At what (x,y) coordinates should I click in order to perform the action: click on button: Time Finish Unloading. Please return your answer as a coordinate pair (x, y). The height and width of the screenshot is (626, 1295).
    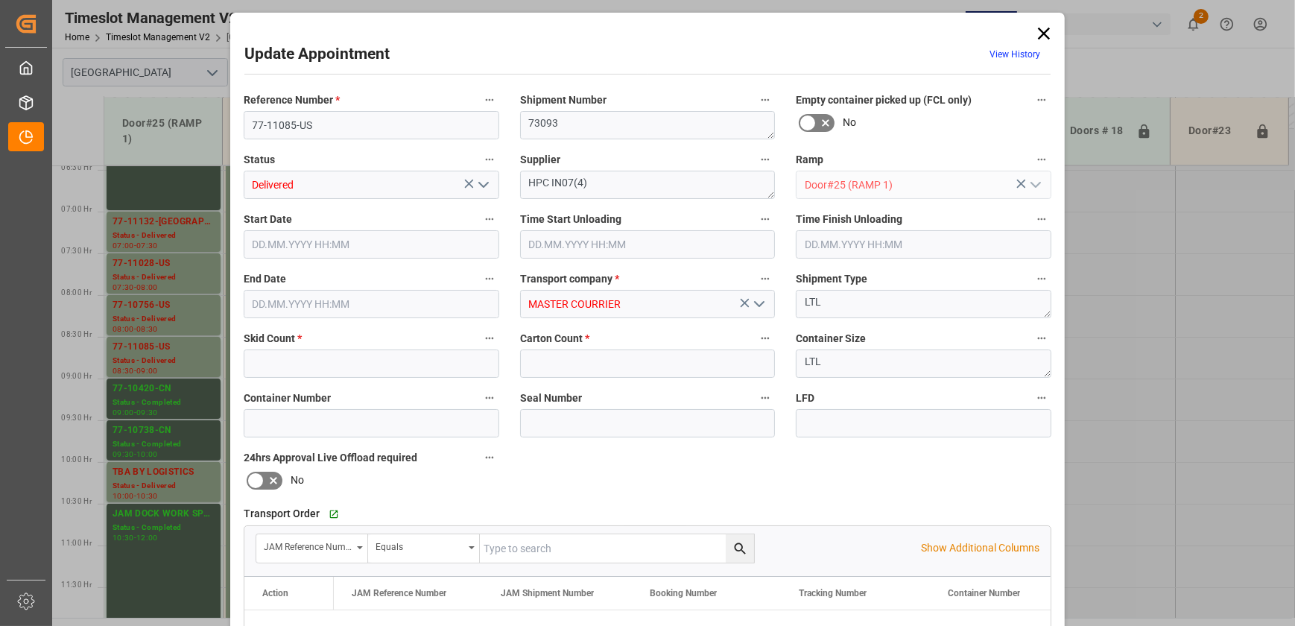
    Looking at the image, I should click on (1041, 219).